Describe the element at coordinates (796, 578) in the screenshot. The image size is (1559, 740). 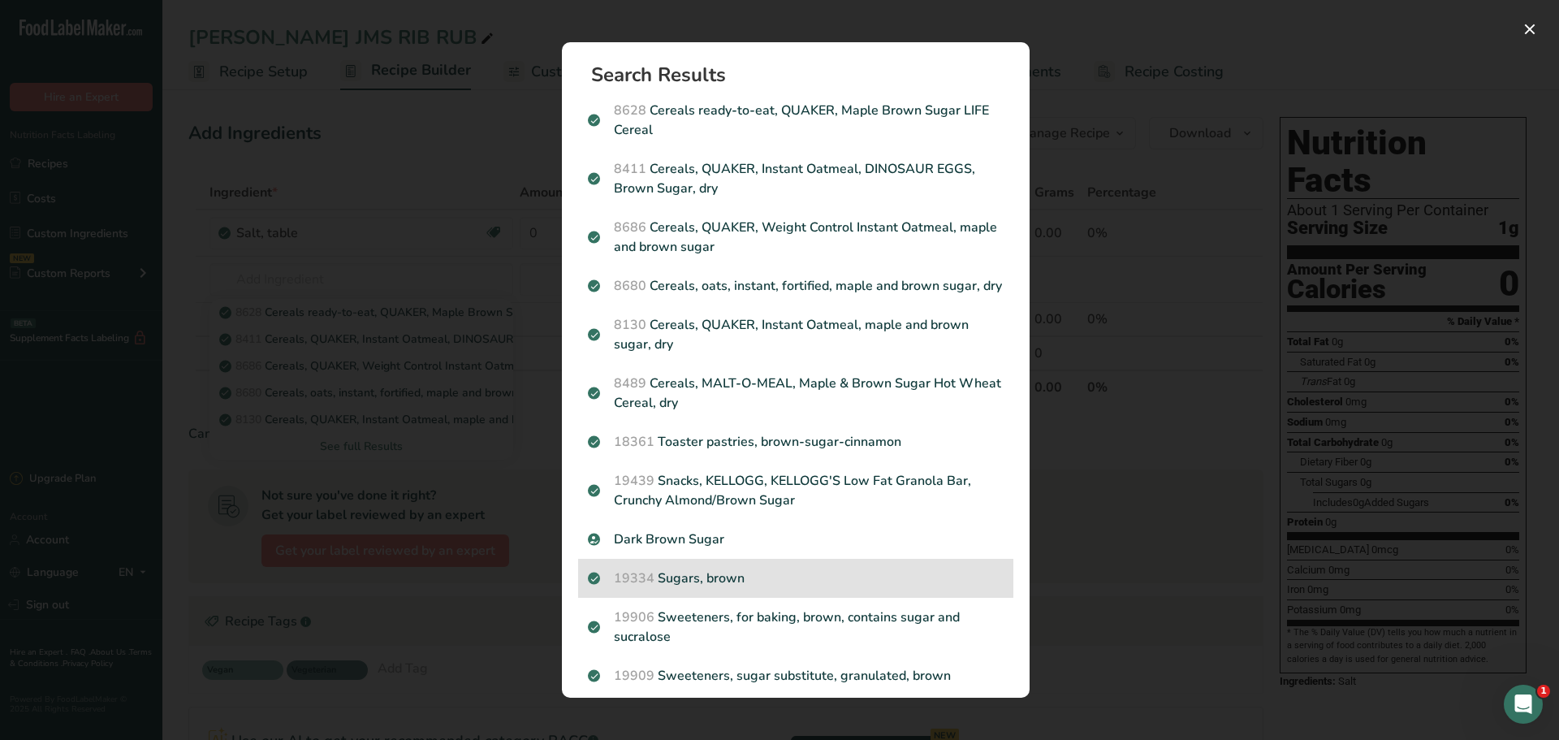
I see `p: Sugars, brown` at that location.